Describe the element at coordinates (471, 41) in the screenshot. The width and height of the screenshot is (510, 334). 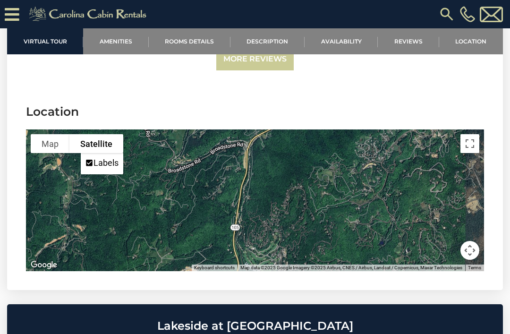
I see `a: Location` at that location.